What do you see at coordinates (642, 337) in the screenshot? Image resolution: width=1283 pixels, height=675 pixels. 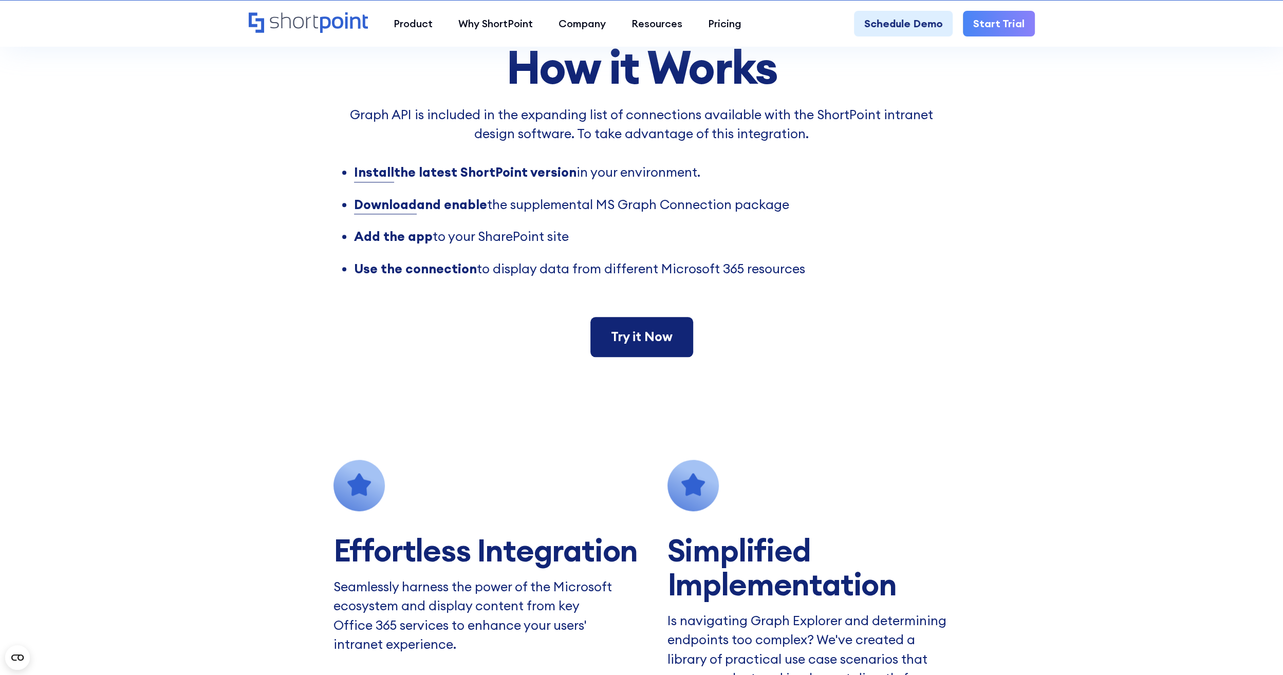 I see `a: Try it Now` at bounding box center [642, 337].